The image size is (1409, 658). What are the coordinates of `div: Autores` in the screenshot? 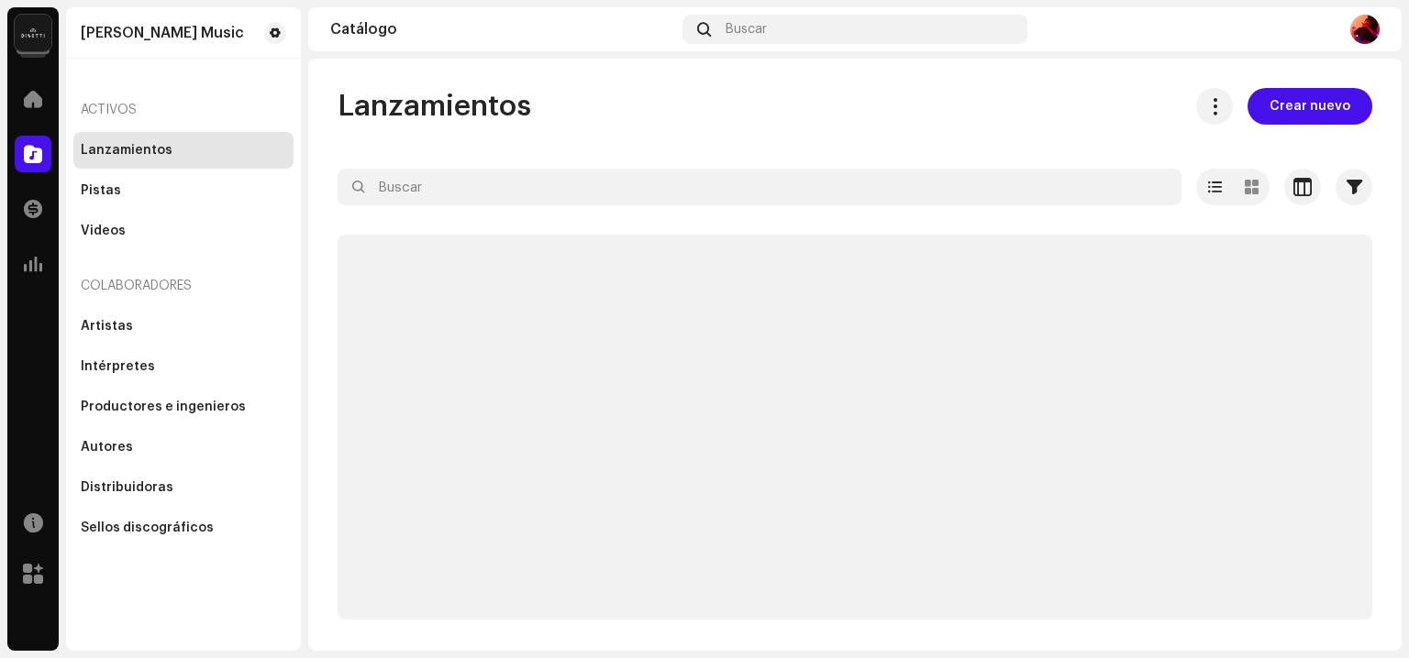 It's located at (106, 448).